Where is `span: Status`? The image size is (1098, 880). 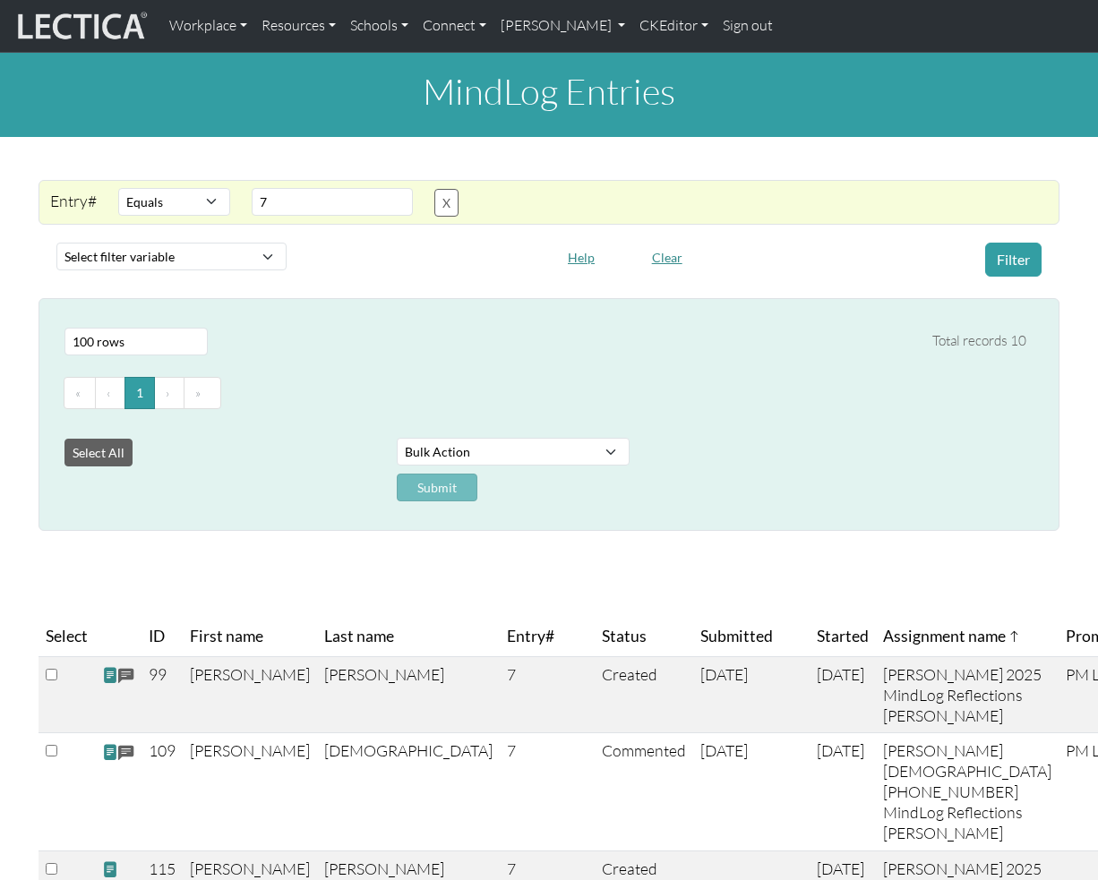 span: Status is located at coordinates (624, 636).